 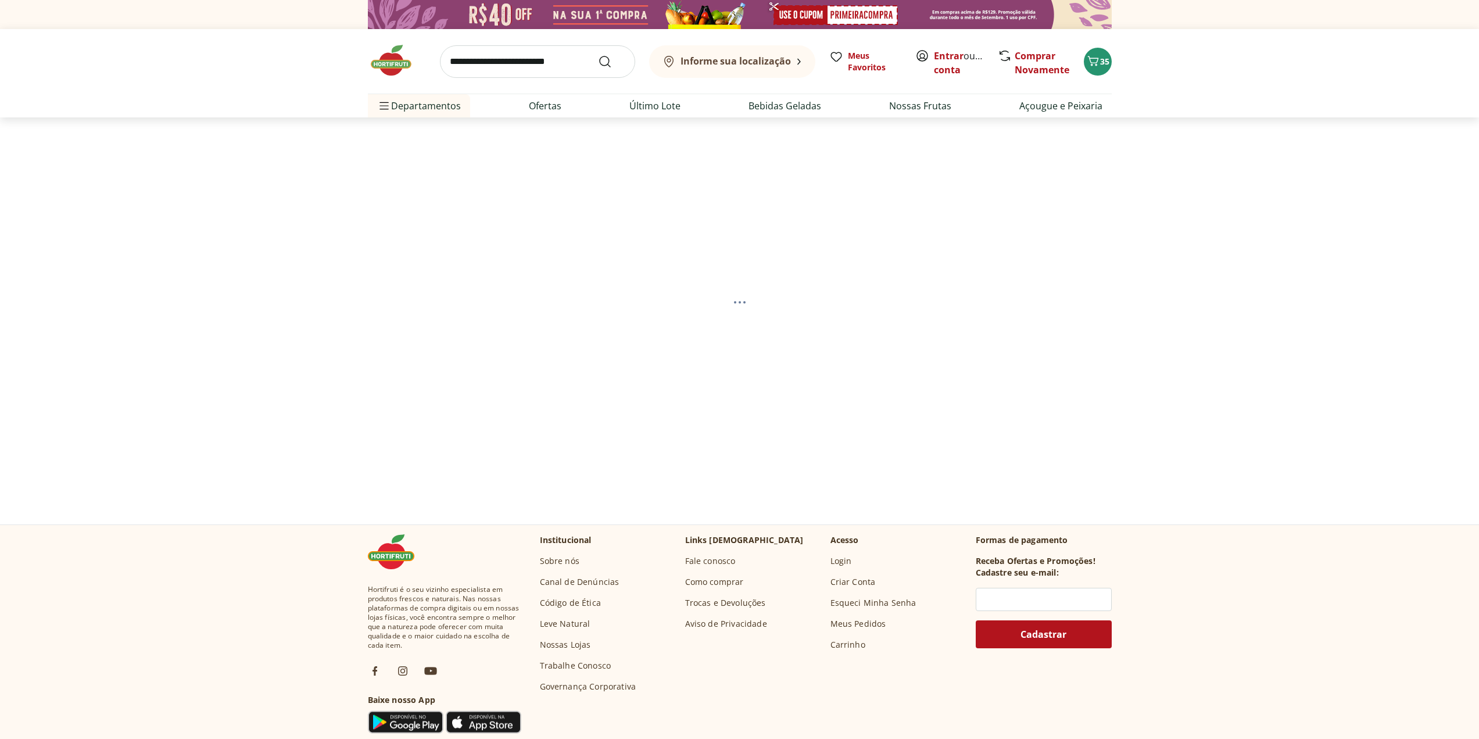 What do you see at coordinates (419, 106) in the screenshot?
I see `span: Departamentos` at bounding box center [419, 106].